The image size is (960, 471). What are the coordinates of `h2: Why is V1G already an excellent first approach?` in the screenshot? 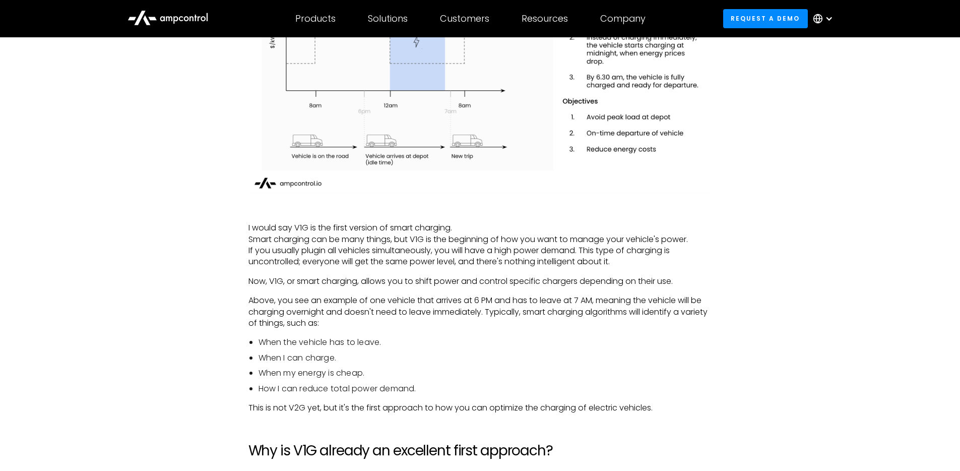 It's located at (480, 451).